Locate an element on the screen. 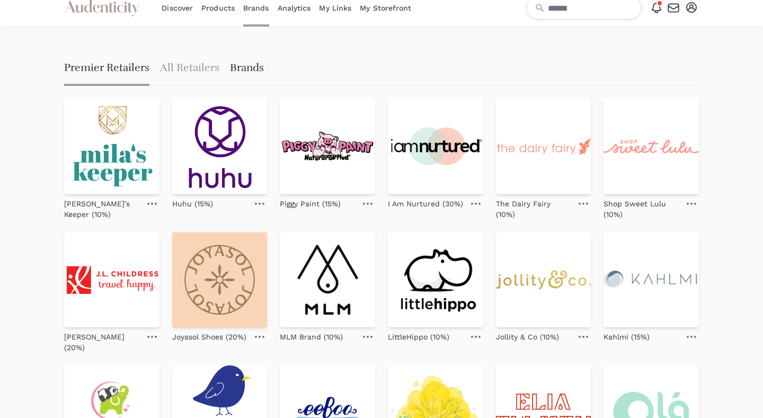 The width and height of the screenshot is (763, 418). img: NEW-LOGO_c9824973-8d00-4a6d-a79d-d2e93ec6dff5.png is located at coordinates (436, 146).